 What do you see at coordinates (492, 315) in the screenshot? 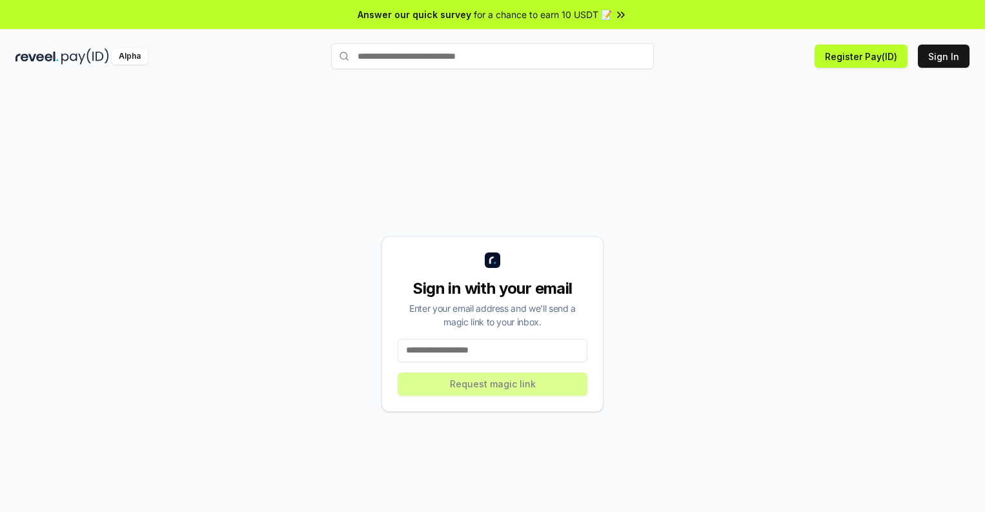
I see `div: Enter your email address and we’ll send a magic link to your inbox.` at bounding box center [492, 315].